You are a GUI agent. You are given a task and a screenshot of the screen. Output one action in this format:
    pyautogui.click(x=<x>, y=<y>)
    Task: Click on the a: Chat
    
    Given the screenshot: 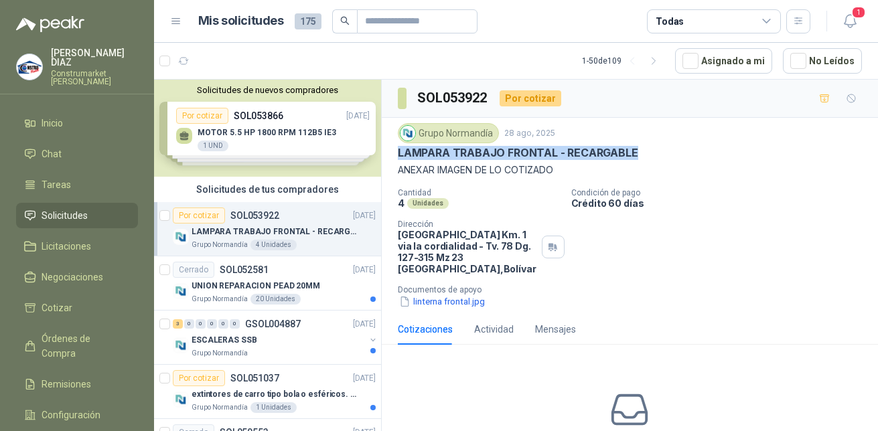 What is the action you would take?
    pyautogui.click(x=77, y=154)
    